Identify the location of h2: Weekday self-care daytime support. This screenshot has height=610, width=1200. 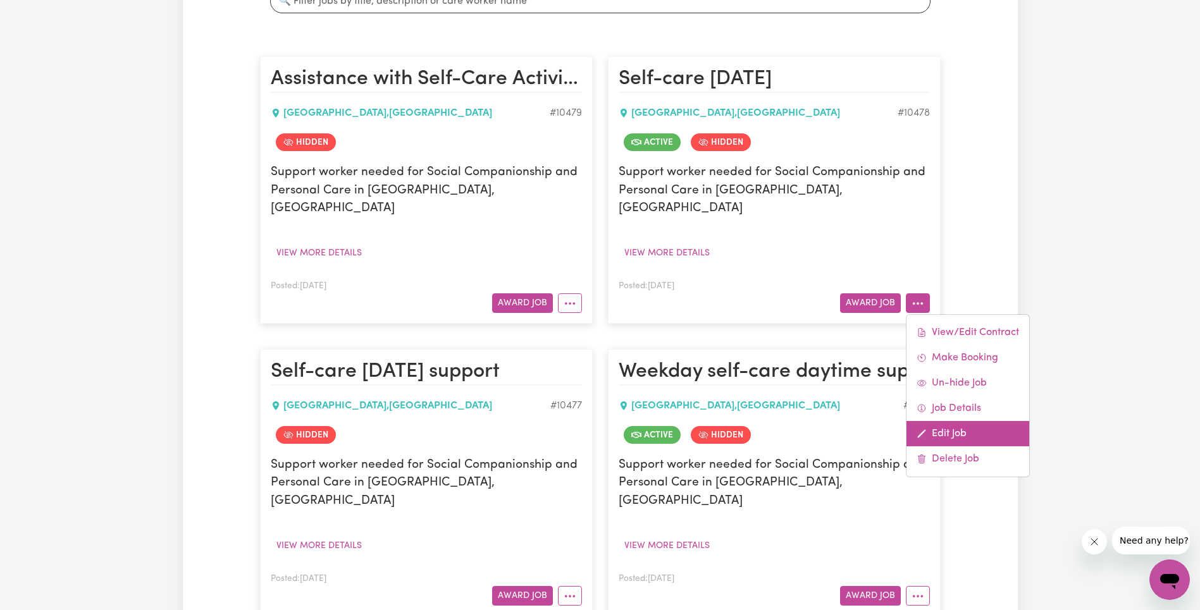
(774, 373).